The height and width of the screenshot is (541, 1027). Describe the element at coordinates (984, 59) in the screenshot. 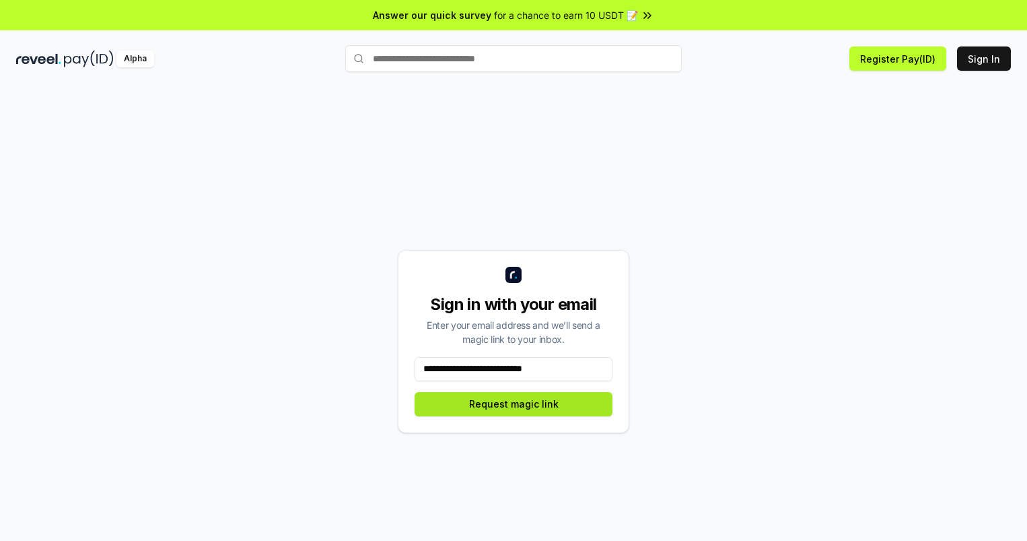

I see `button: Sign In` at that location.